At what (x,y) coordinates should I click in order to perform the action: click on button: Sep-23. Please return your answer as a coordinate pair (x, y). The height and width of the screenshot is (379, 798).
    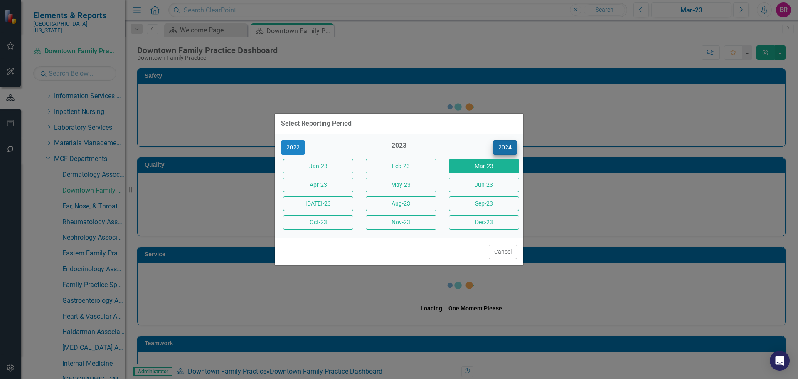
    Looking at the image, I should click on (484, 203).